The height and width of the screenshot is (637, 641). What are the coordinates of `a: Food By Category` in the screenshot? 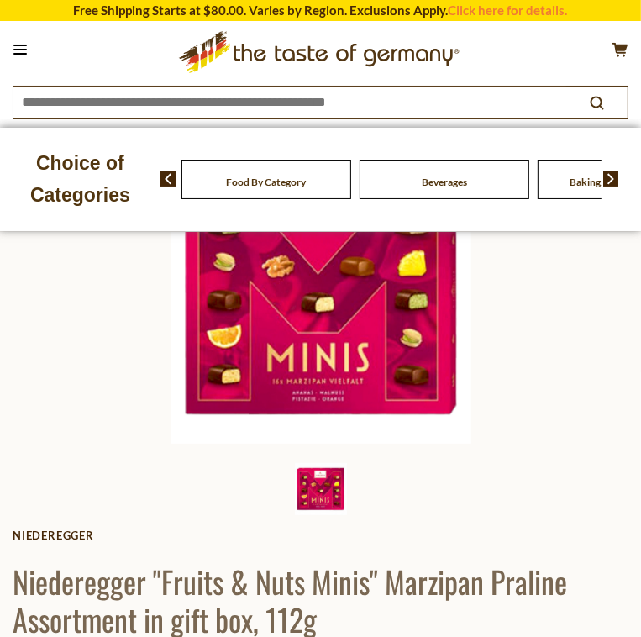 It's located at (266, 182).